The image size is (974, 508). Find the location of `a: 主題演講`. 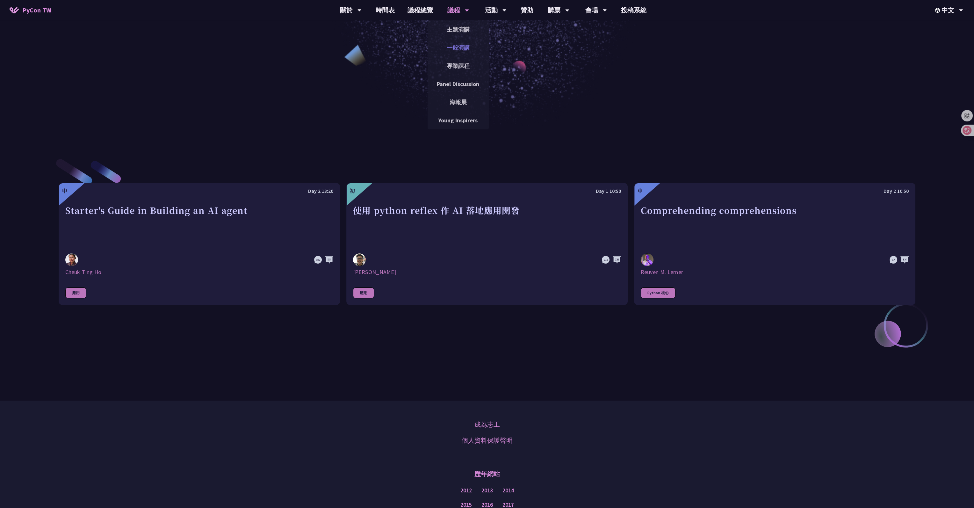

a: 主題演講 is located at coordinates (458, 29).